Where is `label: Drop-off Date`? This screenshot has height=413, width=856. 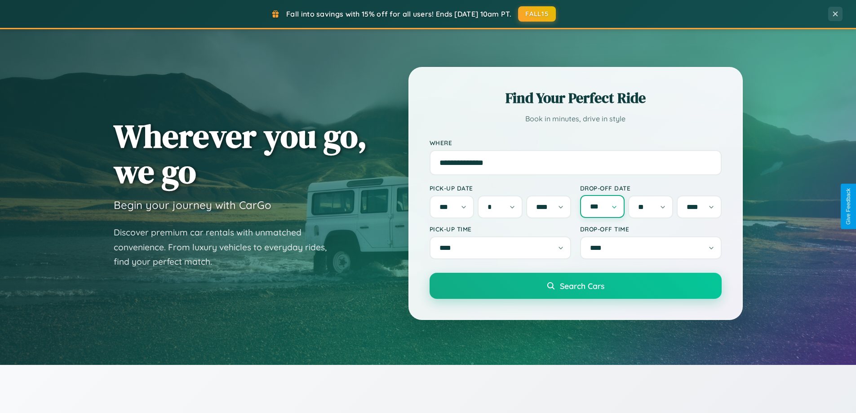 label: Drop-off Date is located at coordinates (650, 188).